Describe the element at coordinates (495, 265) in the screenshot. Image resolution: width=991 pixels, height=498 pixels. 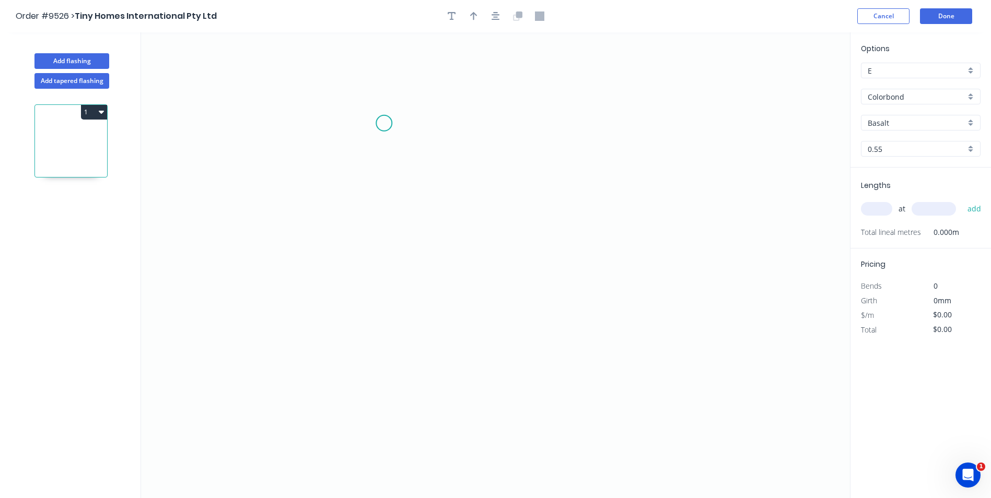
I see `svg: 0` at that location.